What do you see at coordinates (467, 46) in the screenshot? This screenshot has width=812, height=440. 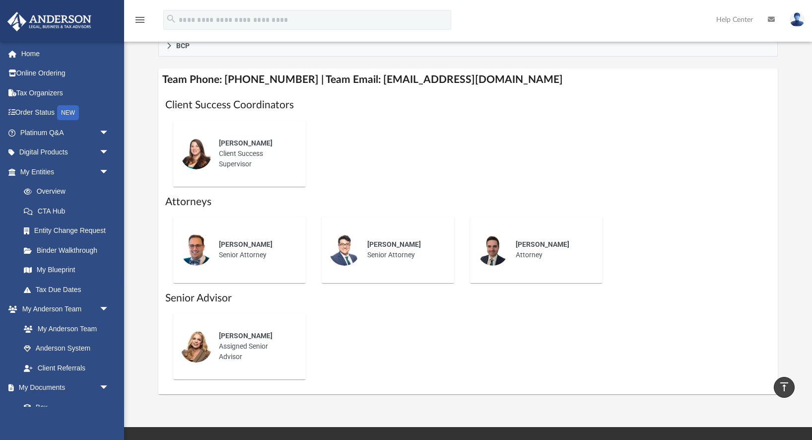 I see `a: BCP` at bounding box center [467, 46].